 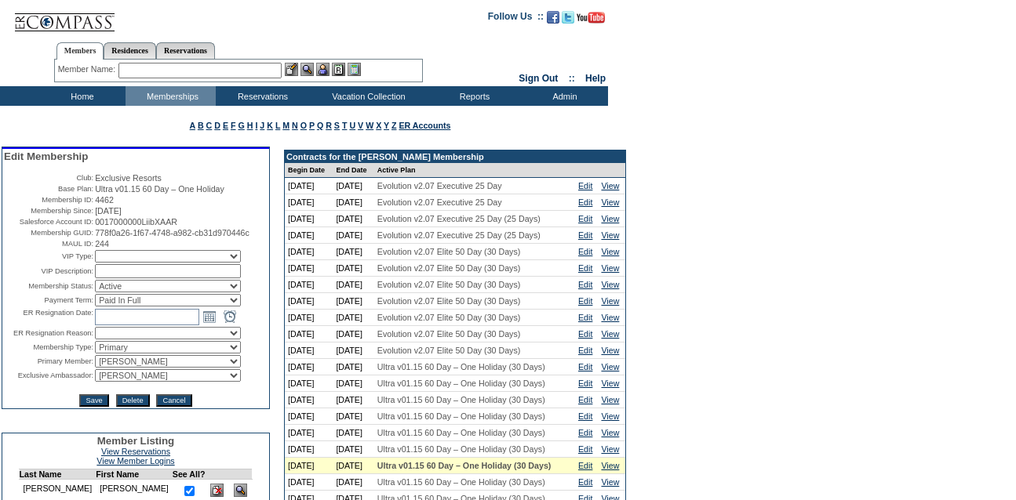 What do you see at coordinates (129, 50) in the screenshot?
I see `a: Residences` at bounding box center [129, 50].